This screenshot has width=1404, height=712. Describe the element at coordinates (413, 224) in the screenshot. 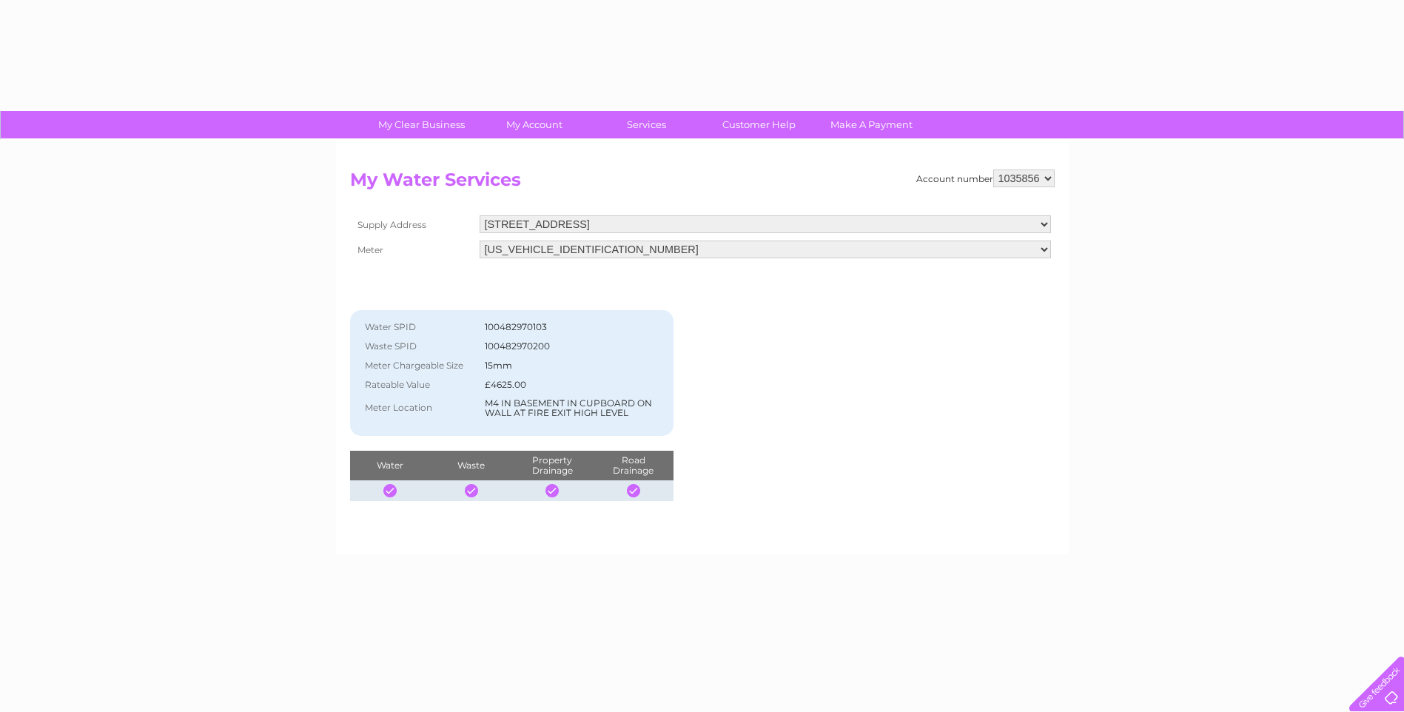

I see `th: Supply Address` at that location.